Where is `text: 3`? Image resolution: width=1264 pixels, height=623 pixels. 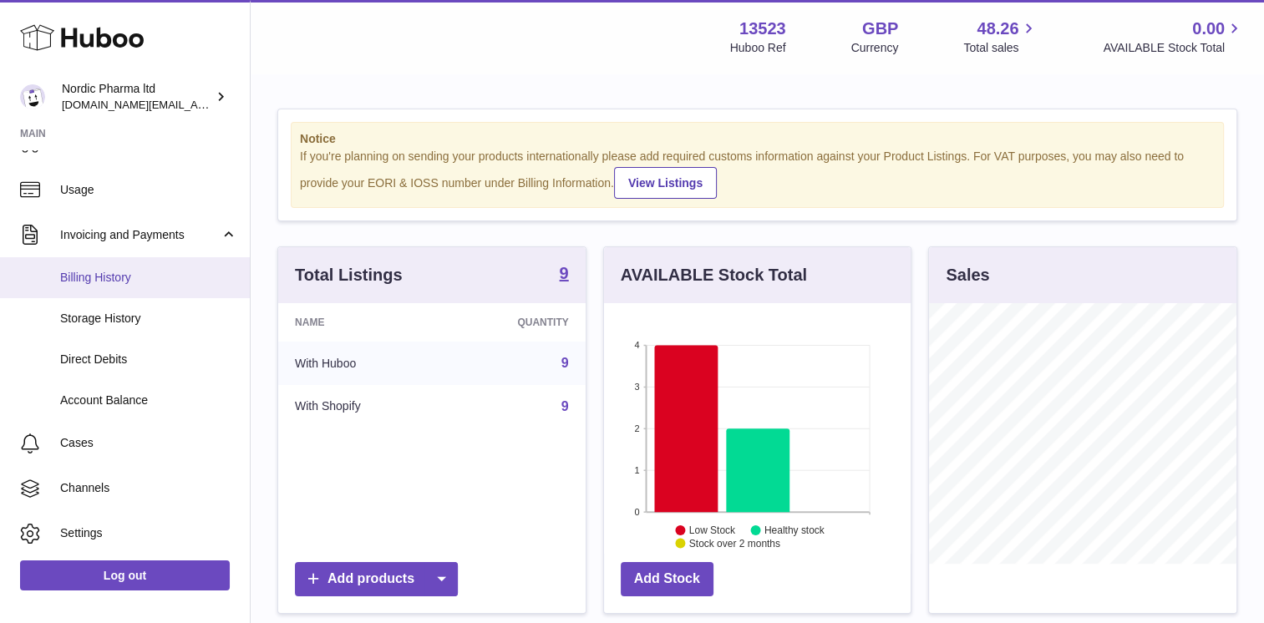
text: 3 is located at coordinates (636, 387).